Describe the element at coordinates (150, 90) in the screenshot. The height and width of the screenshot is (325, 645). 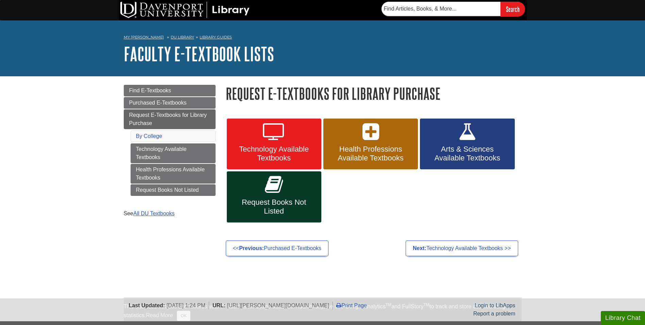
I see `span: Find E-Textbooks` at that location.